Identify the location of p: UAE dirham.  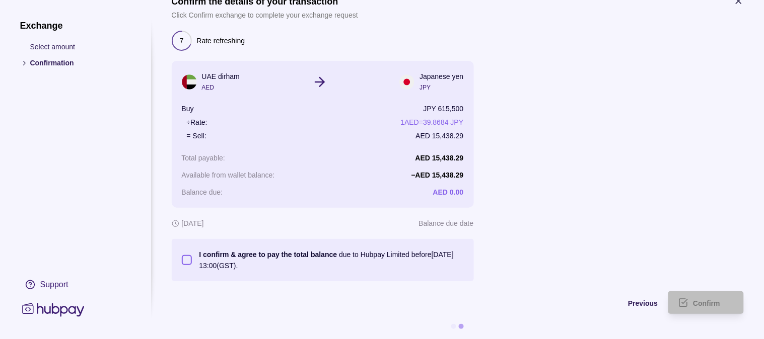
(221, 77).